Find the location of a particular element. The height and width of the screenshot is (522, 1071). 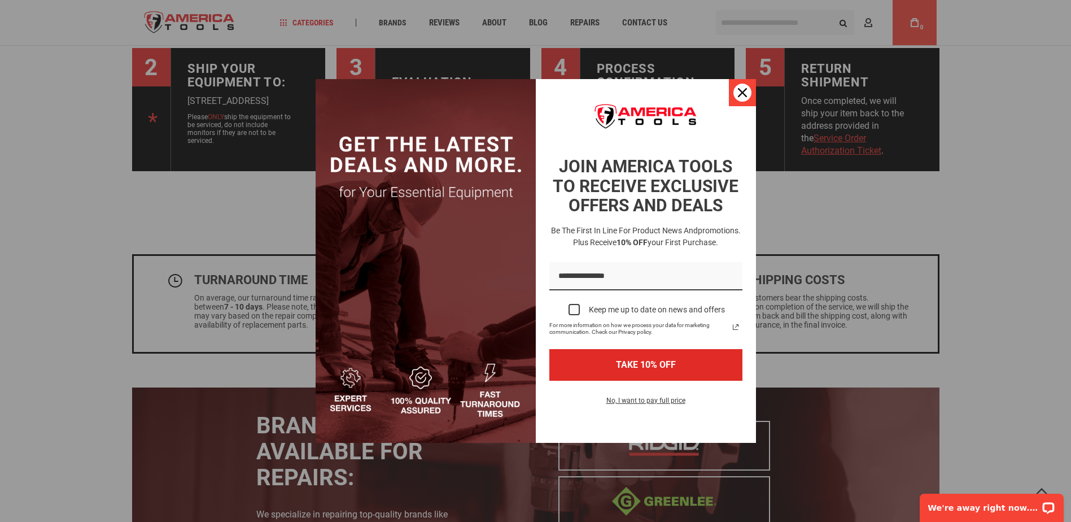

svg: close icon is located at coordinates (743, 93).